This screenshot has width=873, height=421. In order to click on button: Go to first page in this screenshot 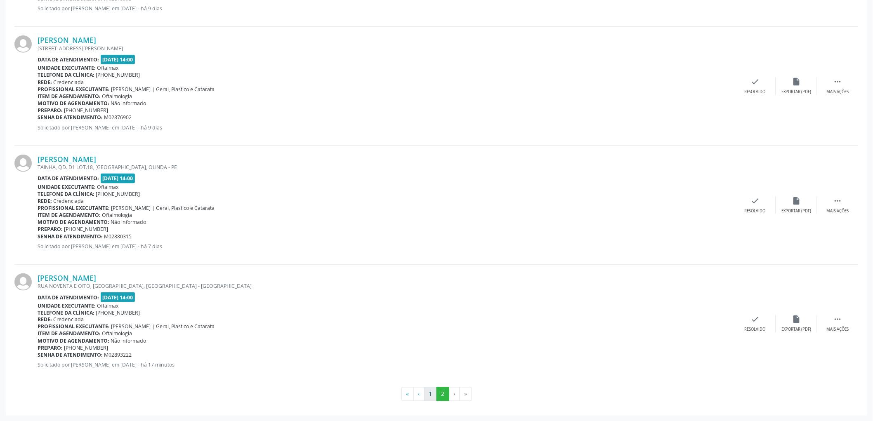, I will do `click(408, 395)`.